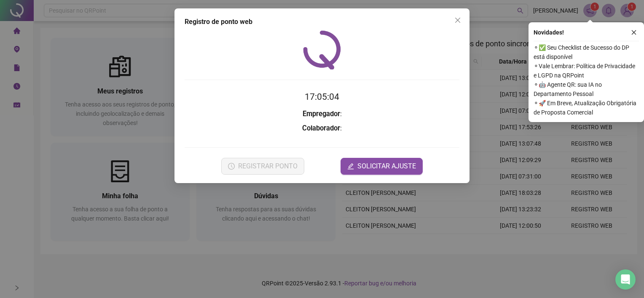  What do you see at coordinates (458, 20) in the screenshot?
I see `button: Close` at bounding box center [458, 20].